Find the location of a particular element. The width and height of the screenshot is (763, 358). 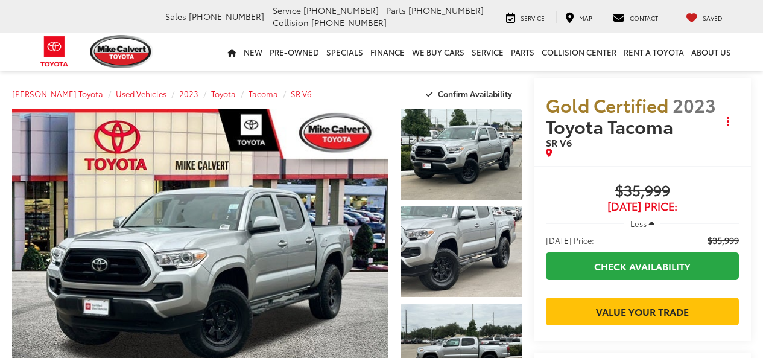

a: Used Vehicles is located at coordinates (141, 94).